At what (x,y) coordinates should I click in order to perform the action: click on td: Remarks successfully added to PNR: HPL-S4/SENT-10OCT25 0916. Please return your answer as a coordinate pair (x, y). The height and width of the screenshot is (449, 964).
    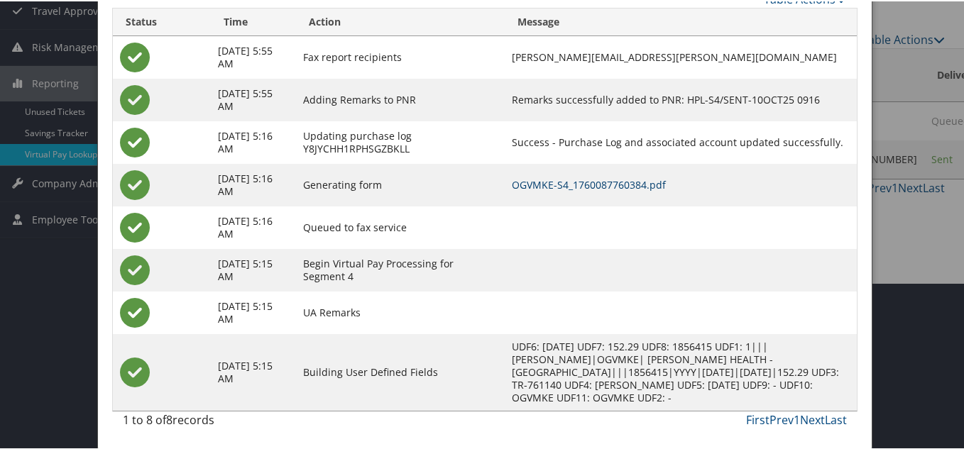
    Looking at the image, I should click on (681, 99).